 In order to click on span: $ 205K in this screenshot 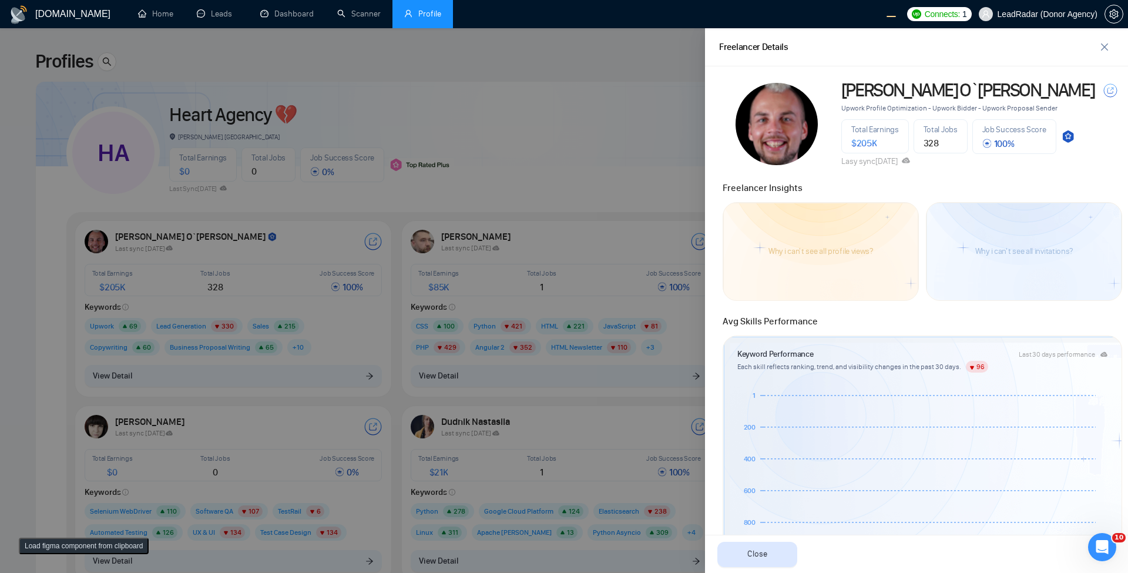, I will do `click(864, 143)`.